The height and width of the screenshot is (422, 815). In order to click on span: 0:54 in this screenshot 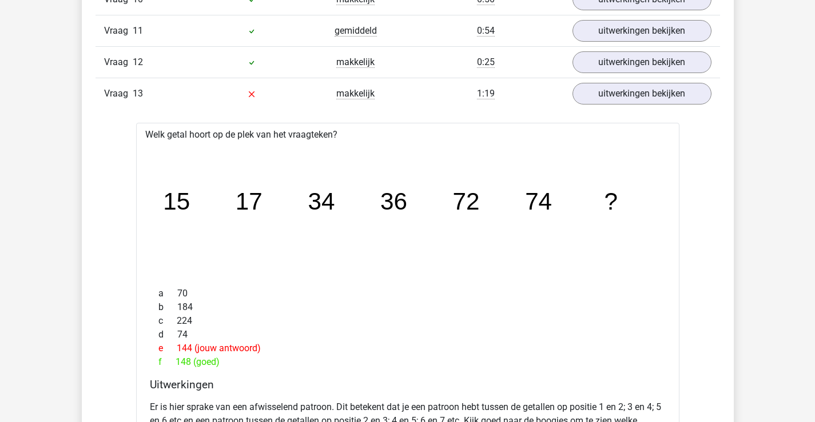, I will do `click(485, 31)`.